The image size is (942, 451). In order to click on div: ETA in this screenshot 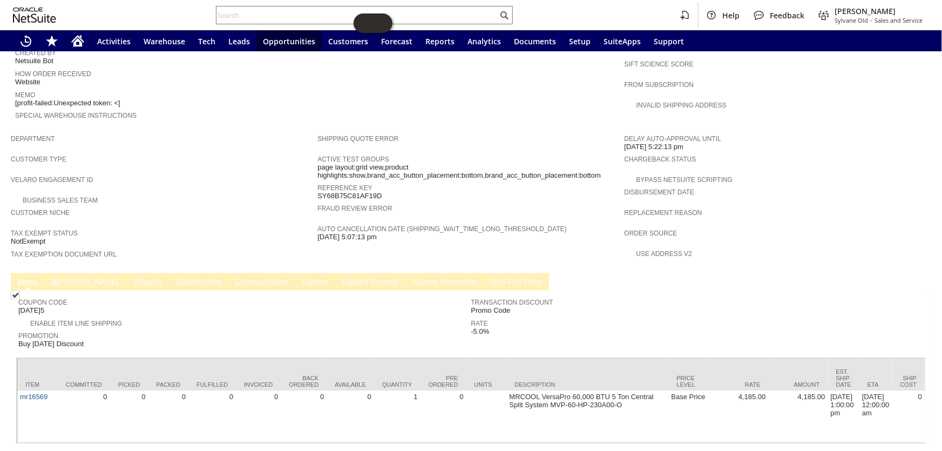, I will do `click(875, 384)`.